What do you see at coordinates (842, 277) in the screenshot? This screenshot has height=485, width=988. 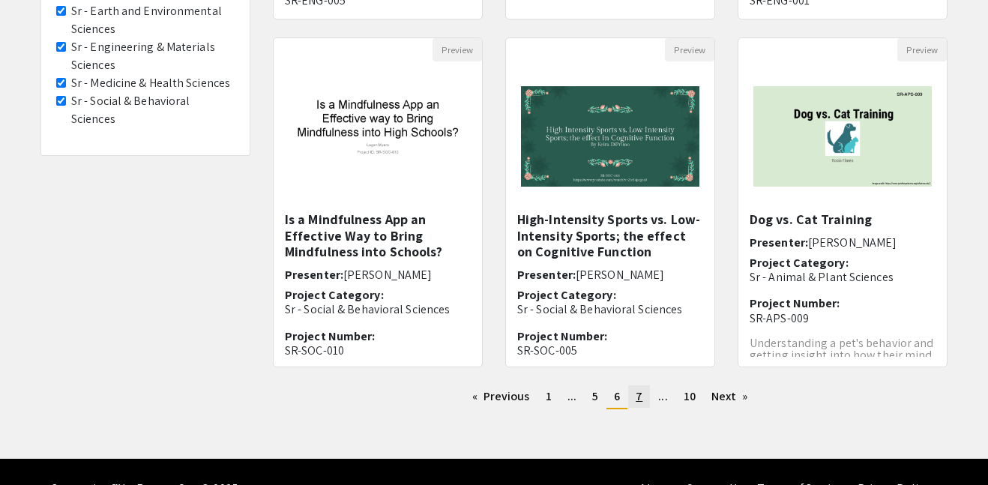 I see `p: Sr - Animal & Plant Sciences` at bounding box center [842, 277].